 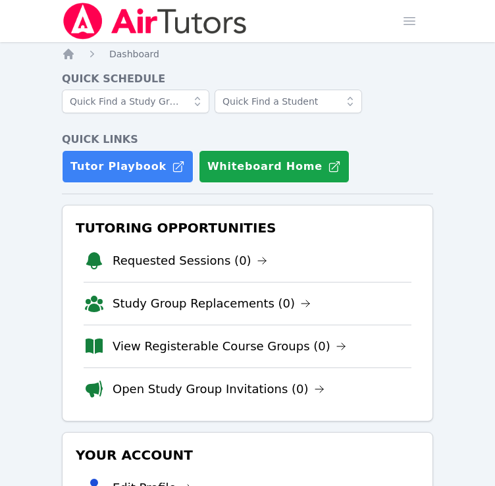 What do you see at coordinates (248, 54) in the screenshot?
I see `nav: Breadcrumb` at bounding box center [248, 54].